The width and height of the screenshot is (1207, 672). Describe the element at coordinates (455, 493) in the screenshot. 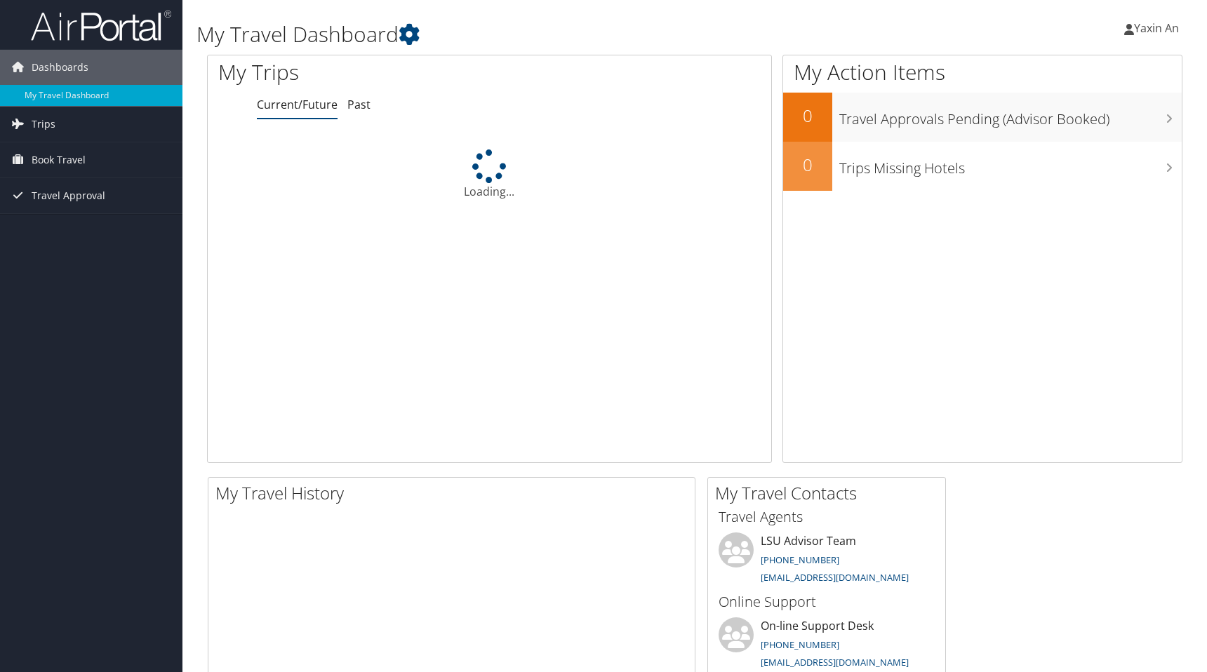

I see `h2: My Travel History` at that location.